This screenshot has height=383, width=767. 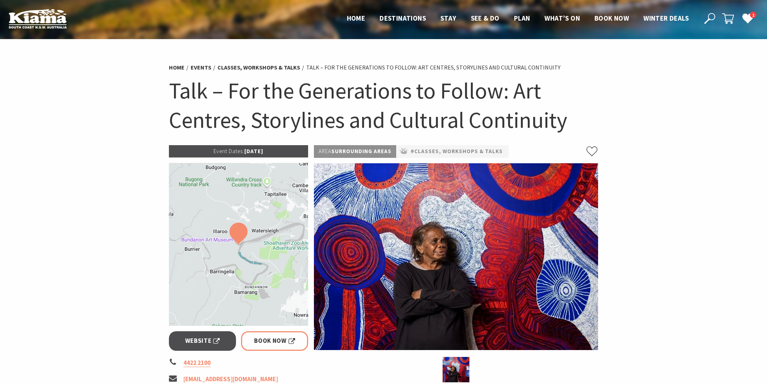 What do you see at coordinates (383, 105) in the screenshot?
I see `h1: Talk – For the Generations to Follow: Art Centres, Storylines and Cultural Continuity` at bounding box center [383, 105].